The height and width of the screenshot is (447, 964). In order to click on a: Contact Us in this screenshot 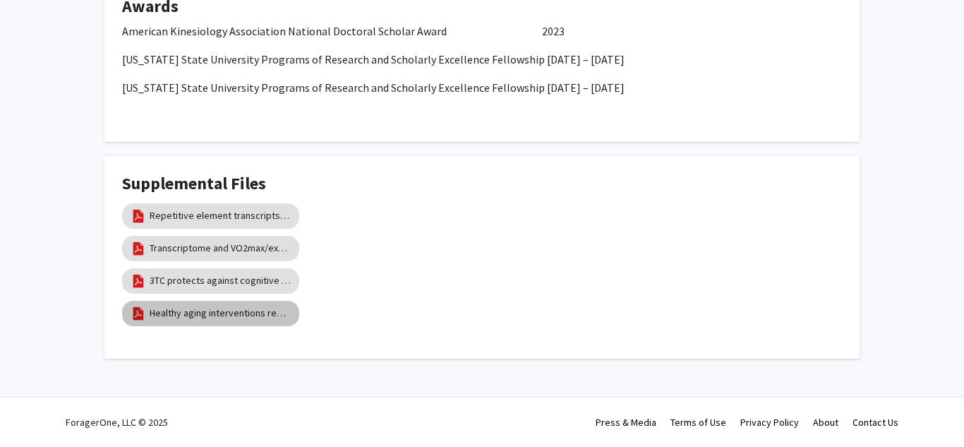, I will do `click(875, 422)`.